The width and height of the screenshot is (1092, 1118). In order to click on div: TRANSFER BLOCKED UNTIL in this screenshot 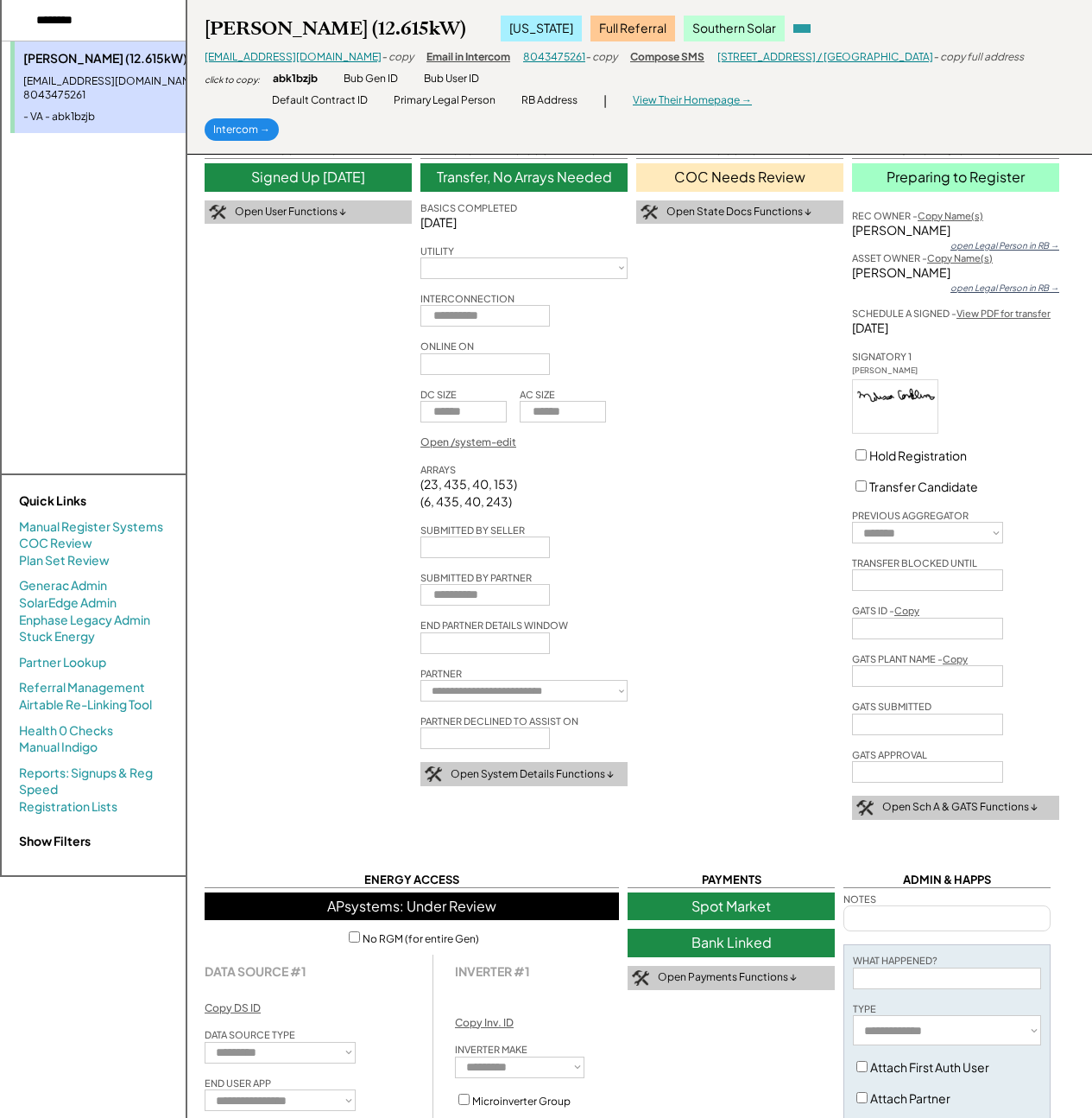, I will do `click(915, 563)`.